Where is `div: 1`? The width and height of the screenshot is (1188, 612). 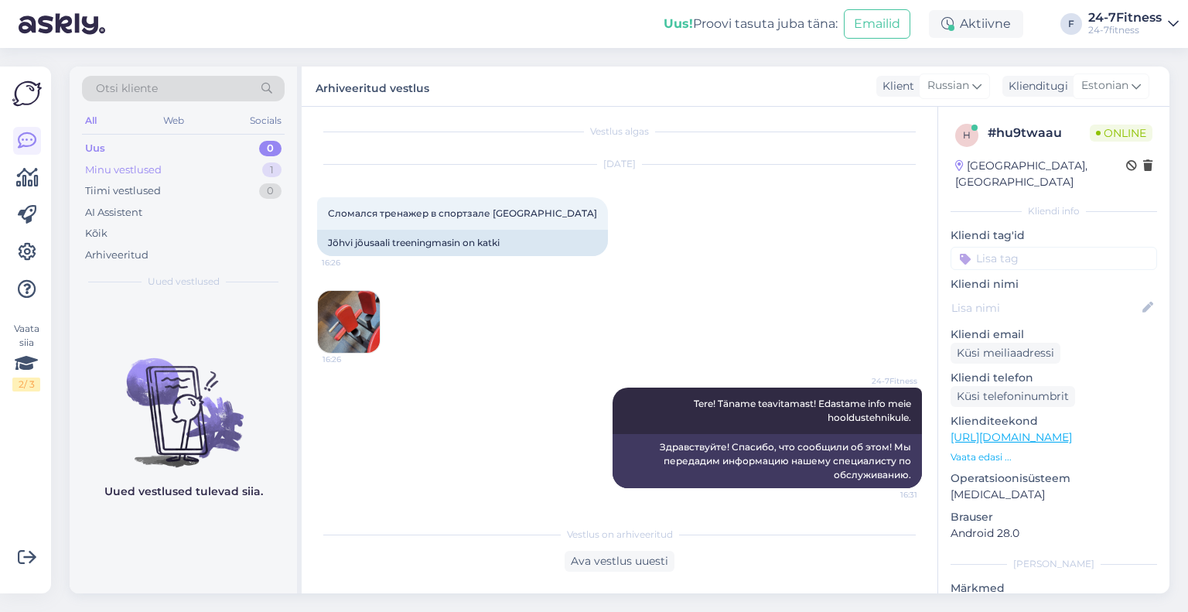
div: 1 is located at coordinates (271, 170).